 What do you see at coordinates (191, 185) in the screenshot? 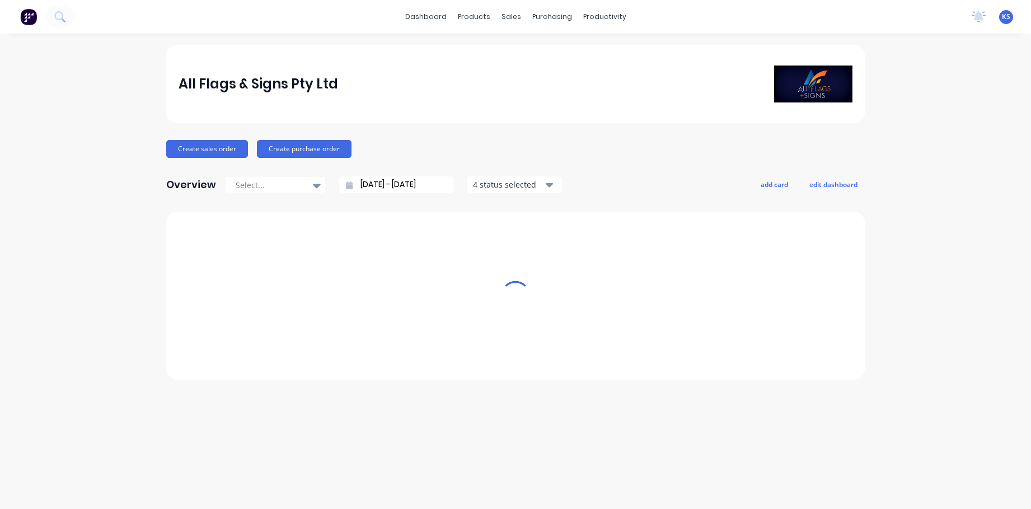
I see `div: Overview` at bounding box center [191, 185].